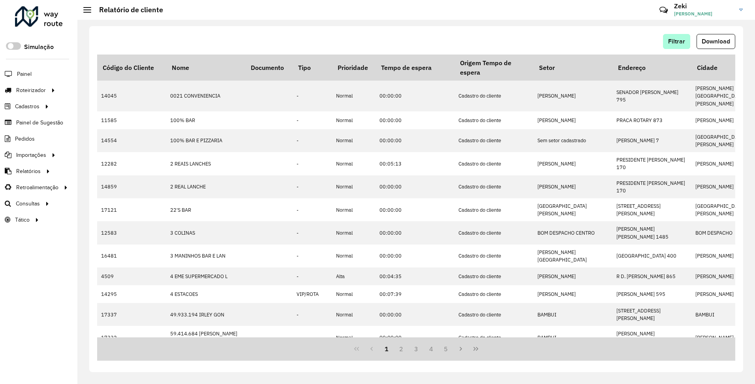 The height and width of the screenshot is (384, 755). Describe the element at coordinates (663, 10) in the screenshot. I see `a: Contato Rápido` at that location.